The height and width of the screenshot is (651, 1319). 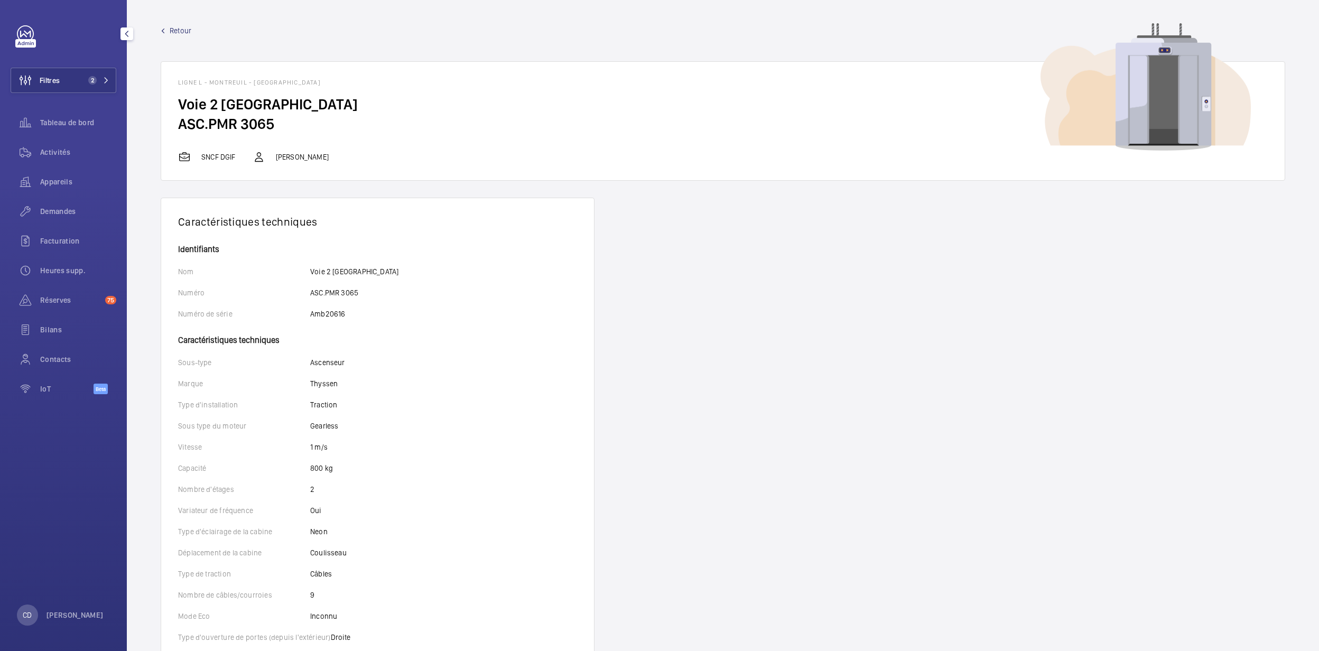 I want to click on span: Activités, so click(x=78, y=152).